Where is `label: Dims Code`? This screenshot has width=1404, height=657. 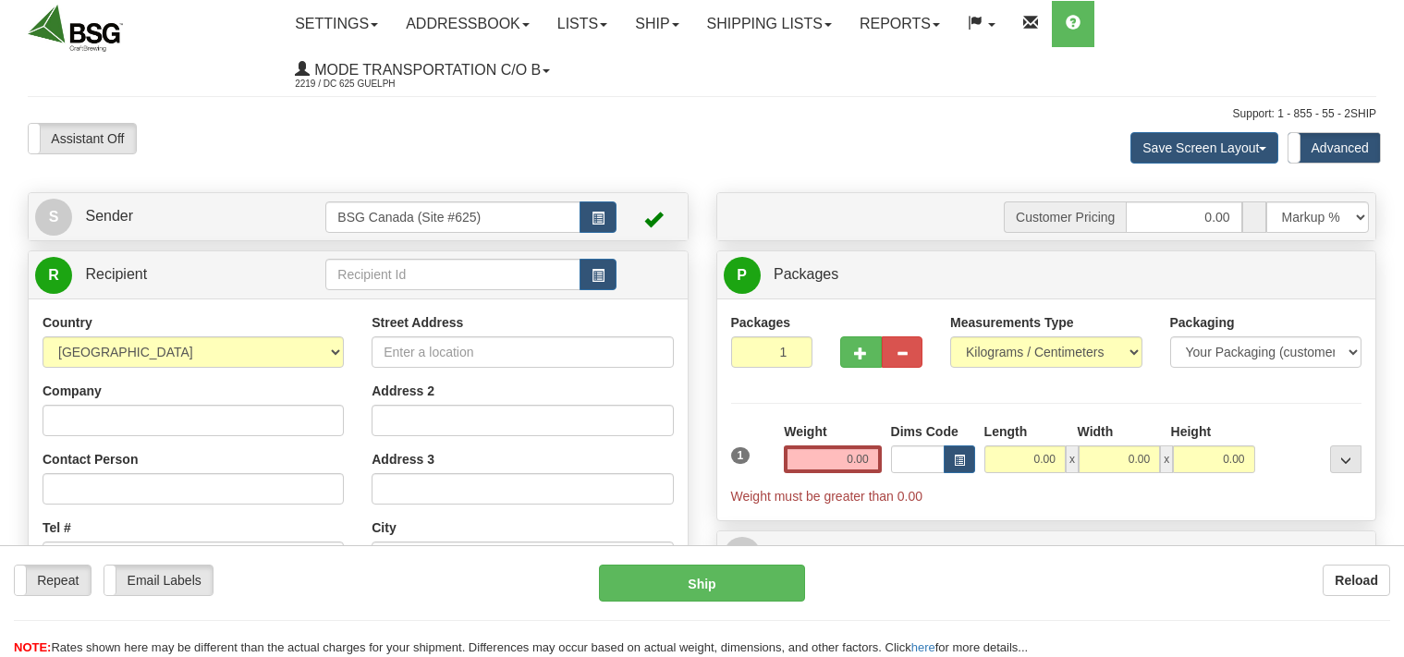
label: Dims Code is located at coordinates (924, 432).